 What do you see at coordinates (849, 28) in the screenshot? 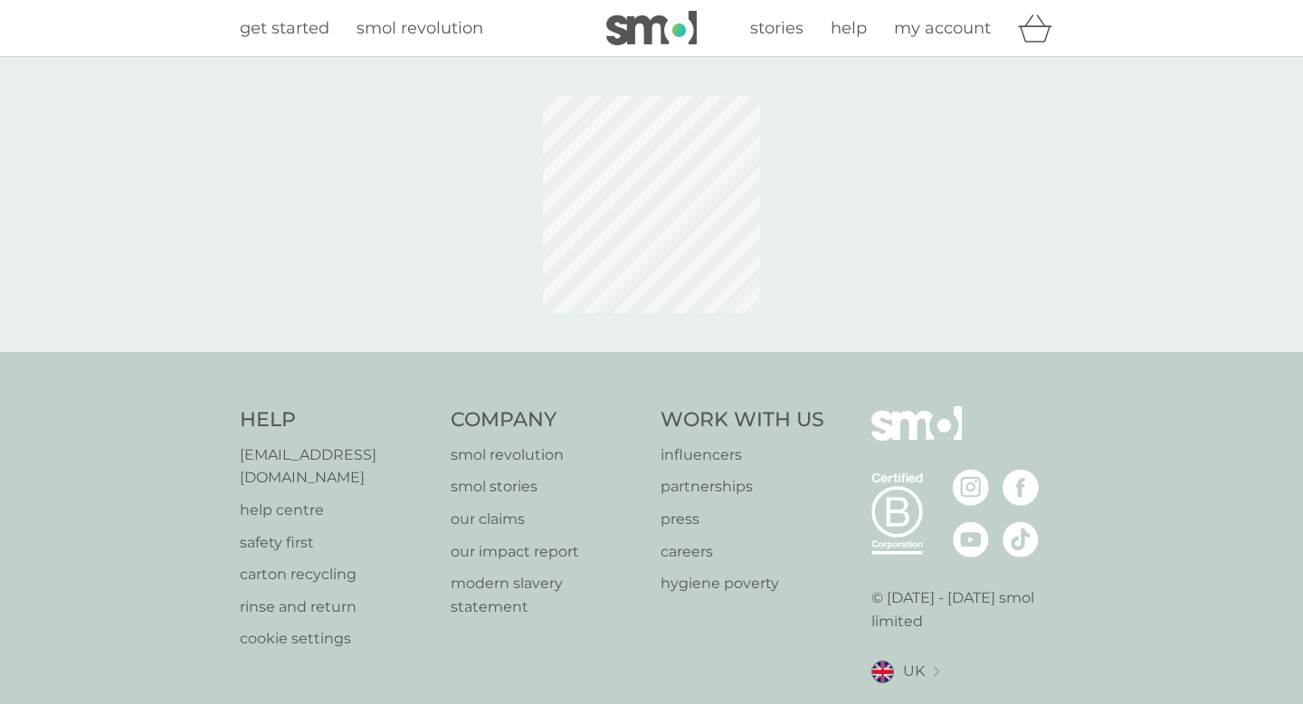
I see `span: help` at bounding box center [849, 28].